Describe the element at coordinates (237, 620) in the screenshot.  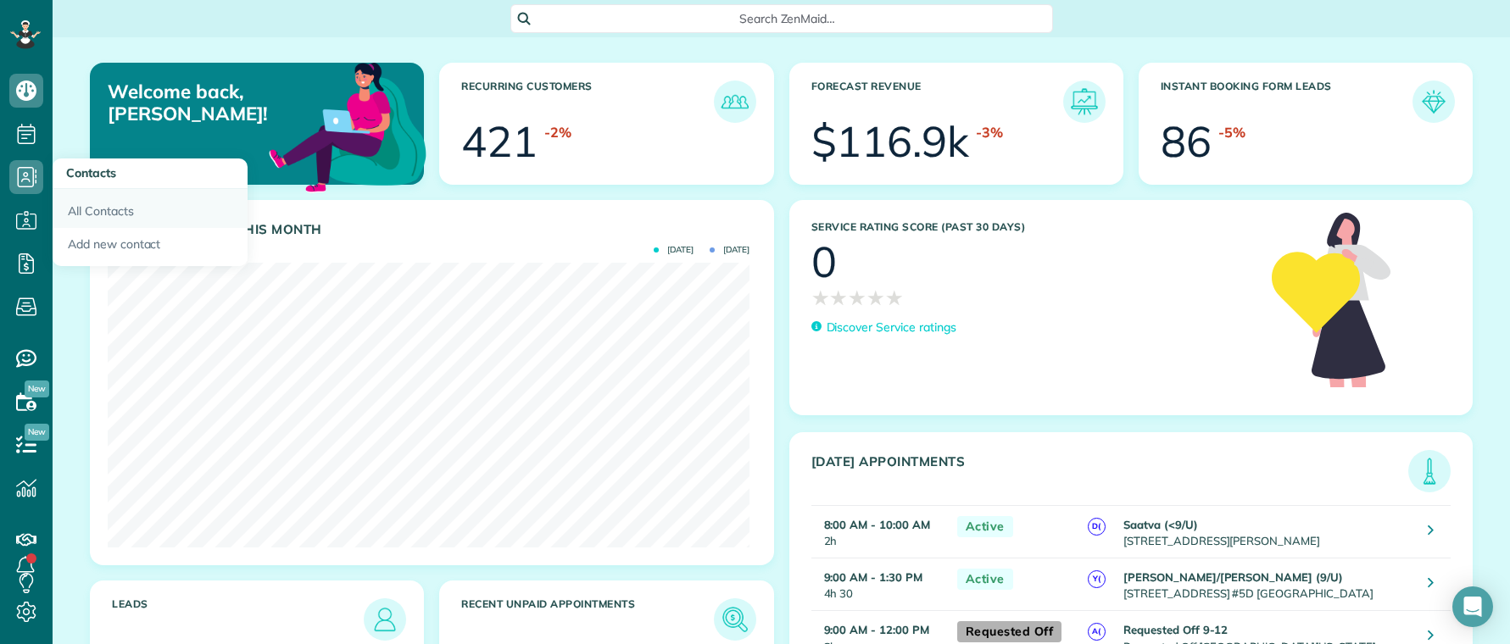
I see `h3: Leads` at that location.